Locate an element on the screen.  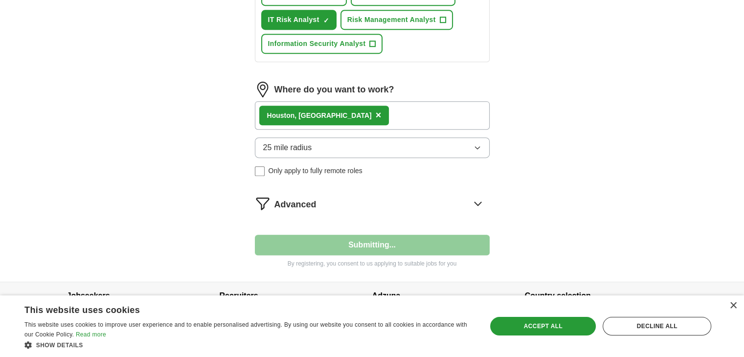
button: 25 mile radius is located at coordinates (372, 148).